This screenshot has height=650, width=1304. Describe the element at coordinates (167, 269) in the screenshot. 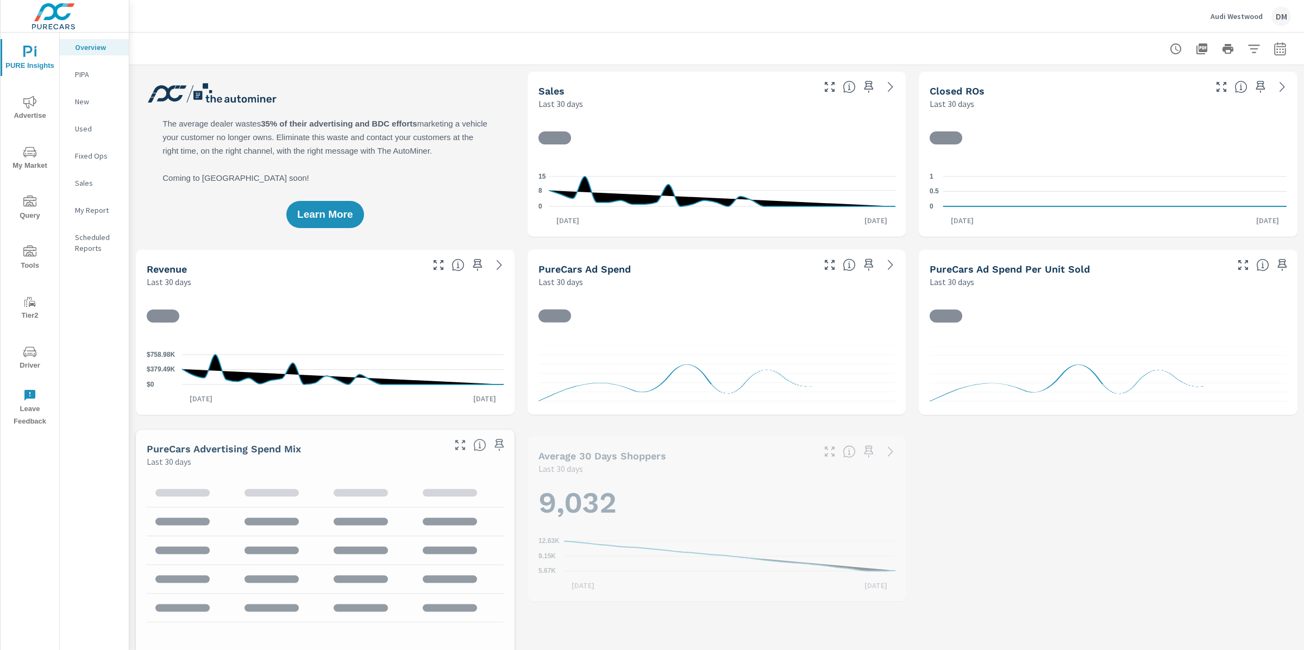

I see `h5: Revenue` at that location.